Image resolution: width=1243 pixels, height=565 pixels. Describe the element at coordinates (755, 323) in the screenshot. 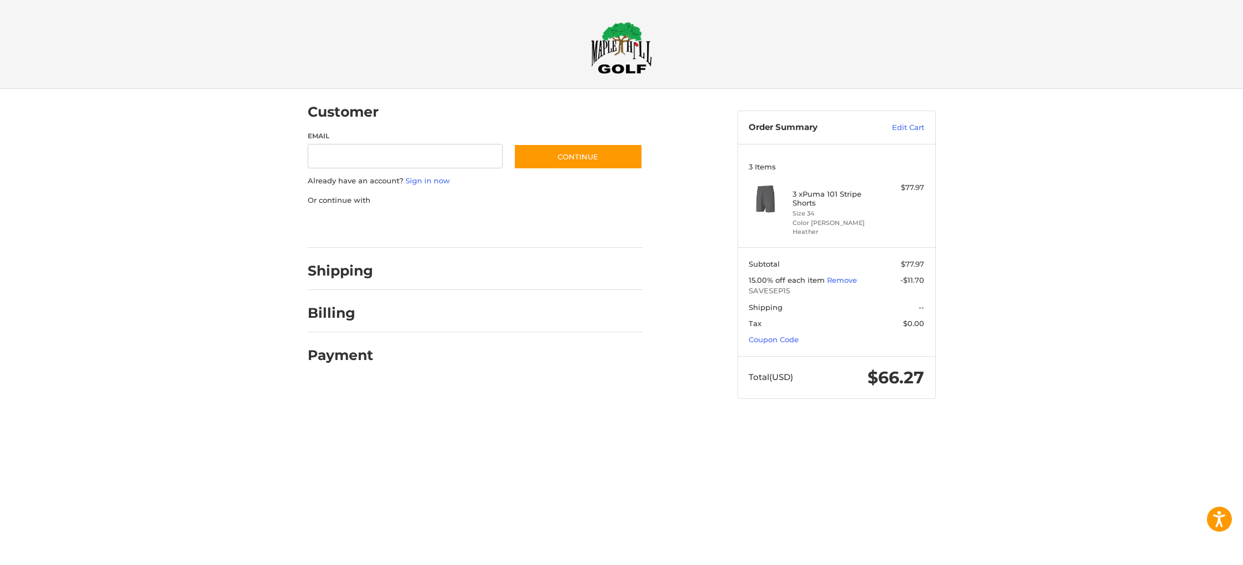

I see `span: Tax` at that location.